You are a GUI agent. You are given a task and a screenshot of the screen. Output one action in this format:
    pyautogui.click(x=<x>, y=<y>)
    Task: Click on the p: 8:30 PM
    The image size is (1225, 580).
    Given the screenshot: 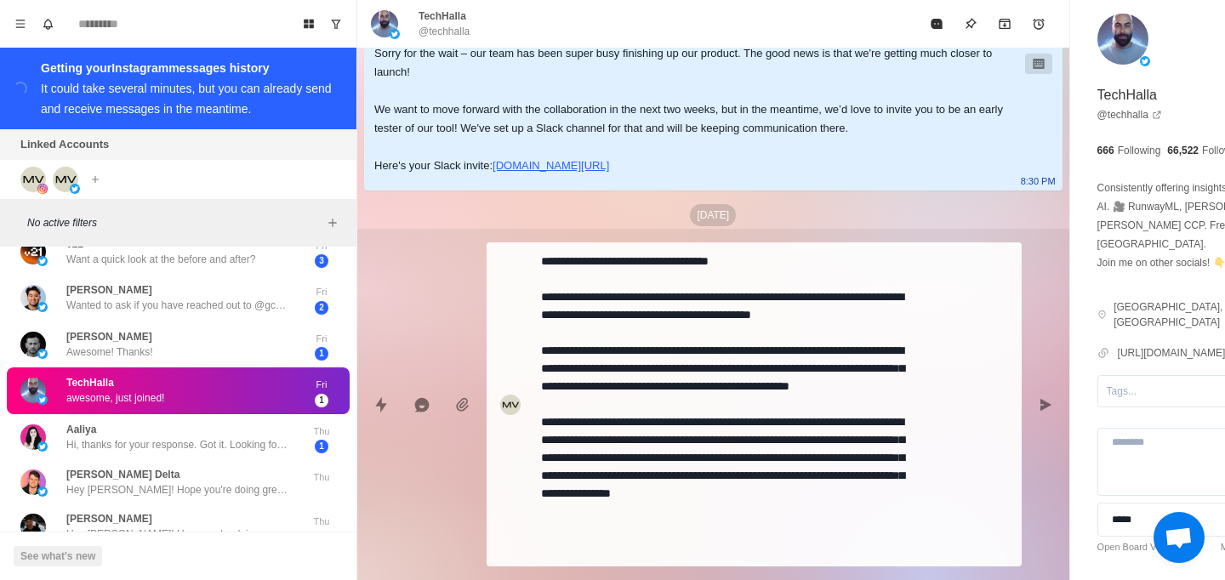 What is the action you would take?
    pyautogui.click(x=1038, y=181)
    